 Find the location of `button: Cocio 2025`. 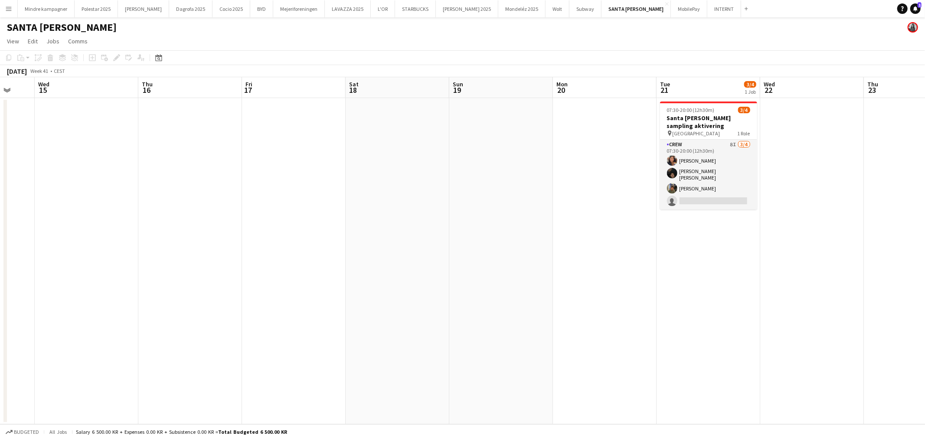

button: Cocio 2025 is located at coordinates (231, 9).